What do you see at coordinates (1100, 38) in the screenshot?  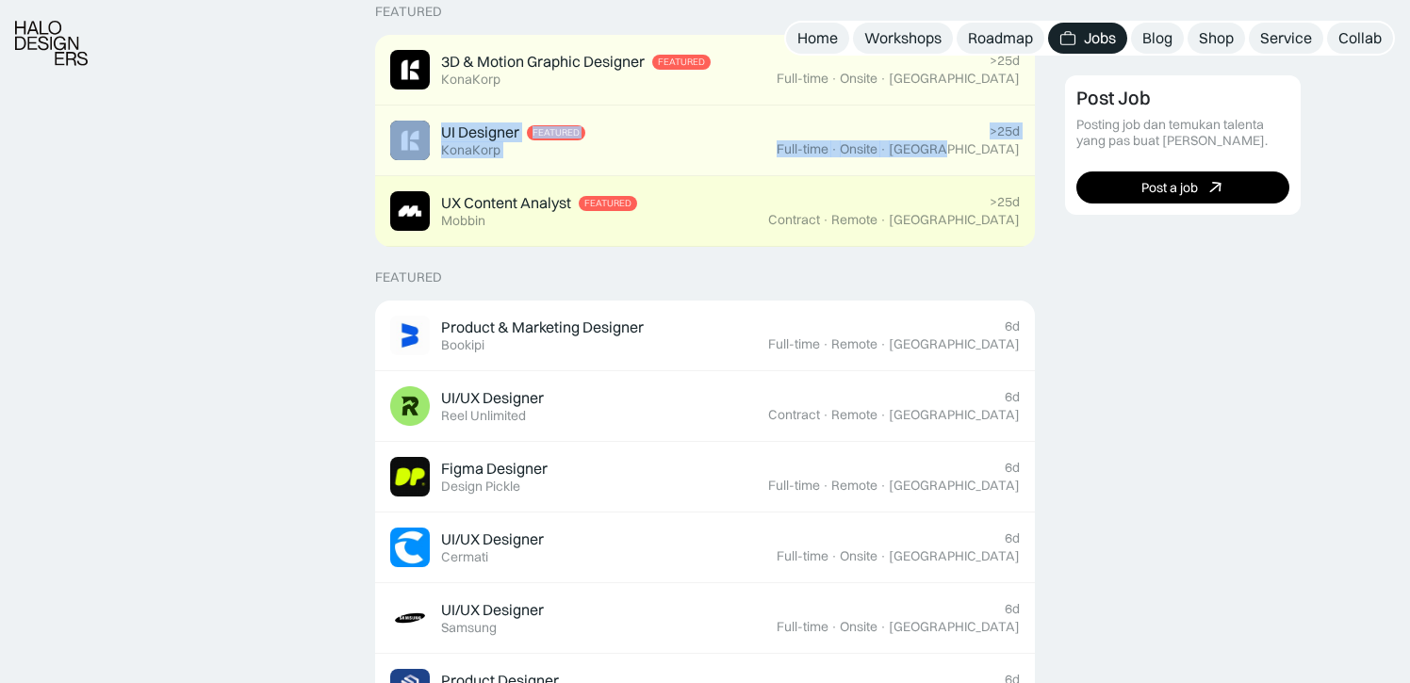 I see `div: Jobs` at bounding box center [1100, 38].